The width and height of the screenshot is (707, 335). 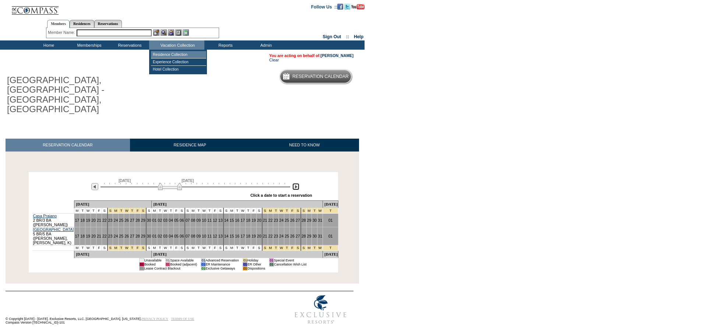 What do you see at coordinates (290, 264) in the screenshot?
I see `td: Cancellation Wish List` at bounding box center [290, 264].